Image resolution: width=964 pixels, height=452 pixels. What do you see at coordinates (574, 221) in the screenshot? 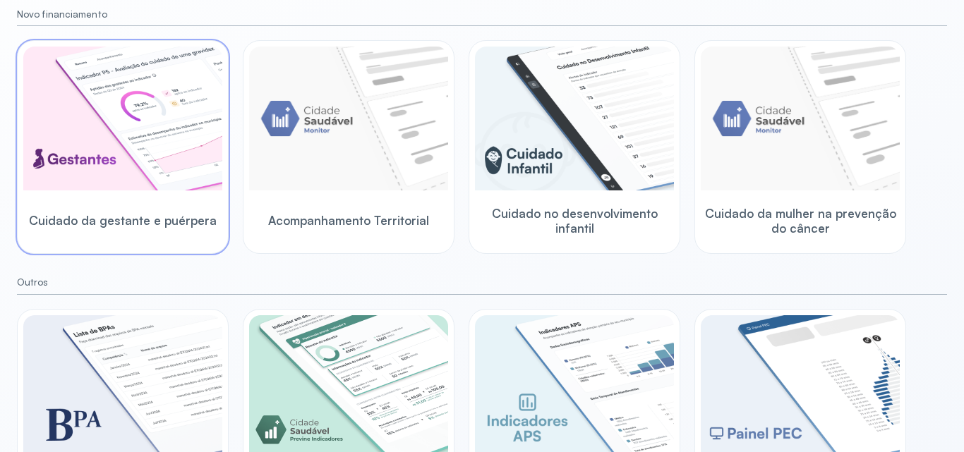
I see `span: Cuidado no desenvolvimento infantil` at bounding box center [574, 221].